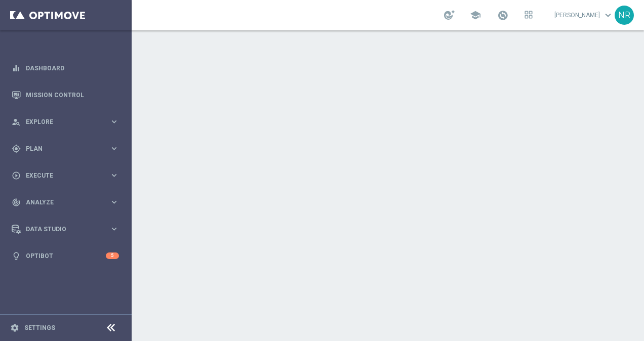 This screenshot has height=341, width=644. Describe the element at coordinates (15, 328) in the screenshot. I see `i: settings` at that location.